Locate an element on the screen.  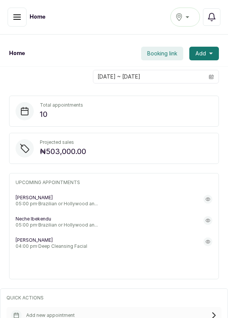
p: Total appointments is located at coordinates (61, 105).